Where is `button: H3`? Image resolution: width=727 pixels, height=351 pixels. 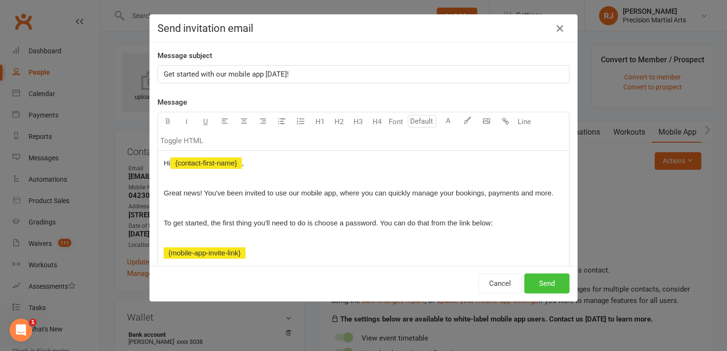
button: H3 is located at coordinates (358, 122).